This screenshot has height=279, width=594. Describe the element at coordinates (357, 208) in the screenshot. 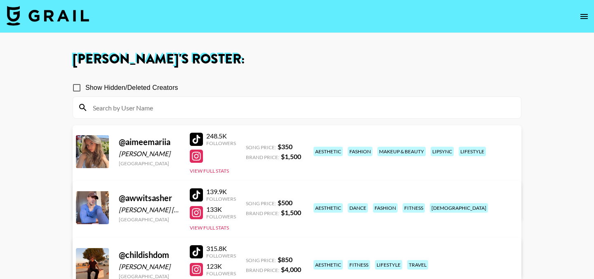

I see `div: dance` at that location.